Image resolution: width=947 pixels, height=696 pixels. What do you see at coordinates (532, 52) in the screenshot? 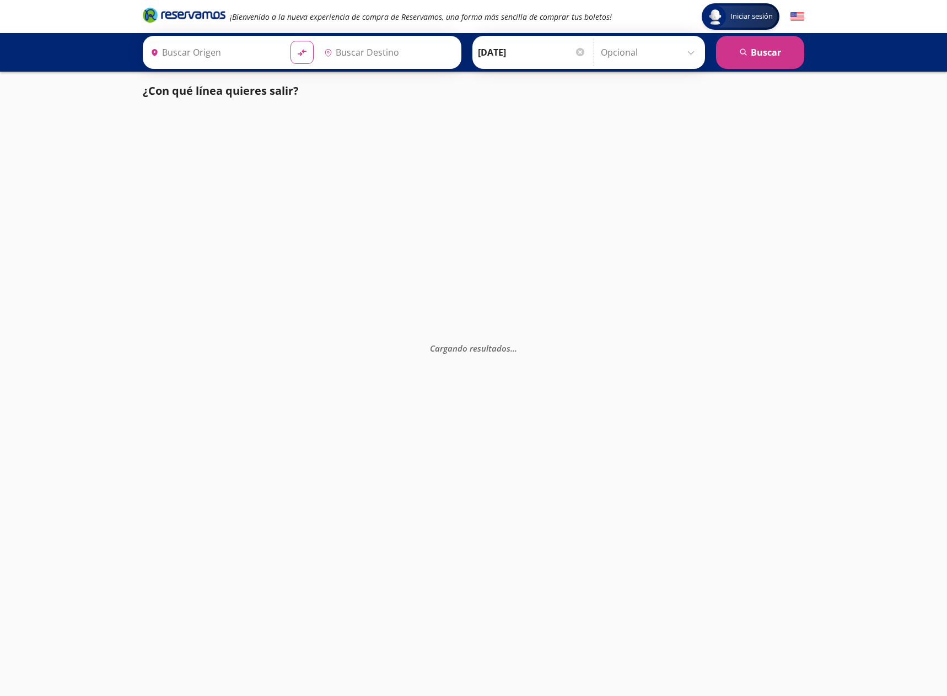
I see `input: Elegir Fecha` at bounding box center [532, 52].